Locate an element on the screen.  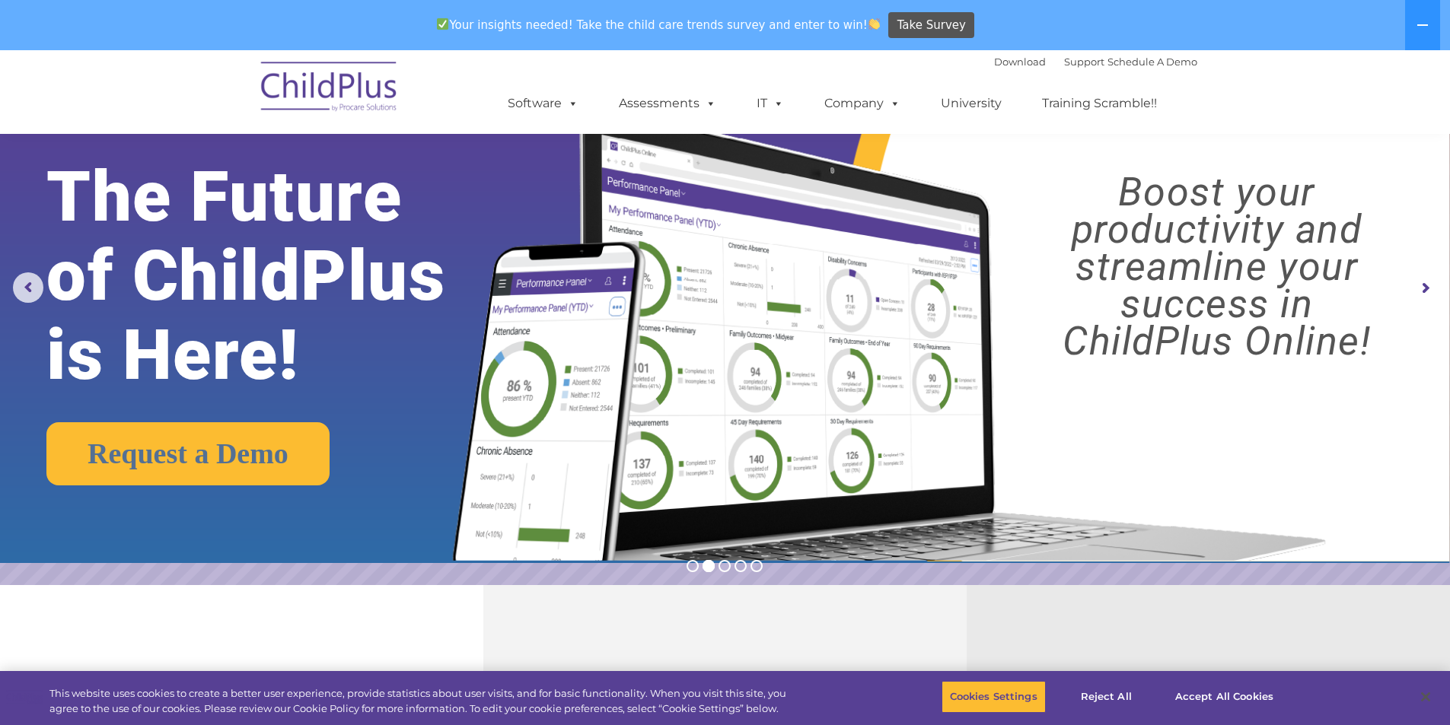
button: Close is located at coordinates (1425, 697).